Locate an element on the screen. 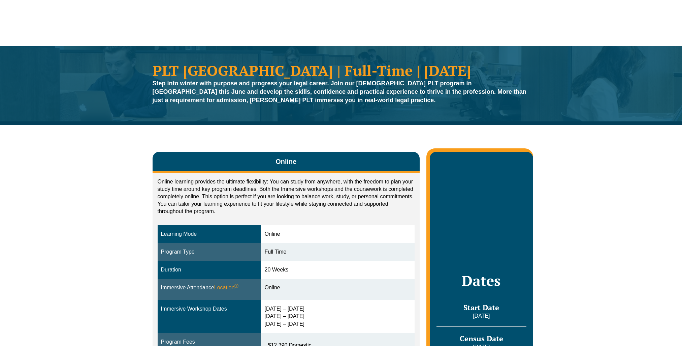  h2: Dates is located at coordinates (482, 280).